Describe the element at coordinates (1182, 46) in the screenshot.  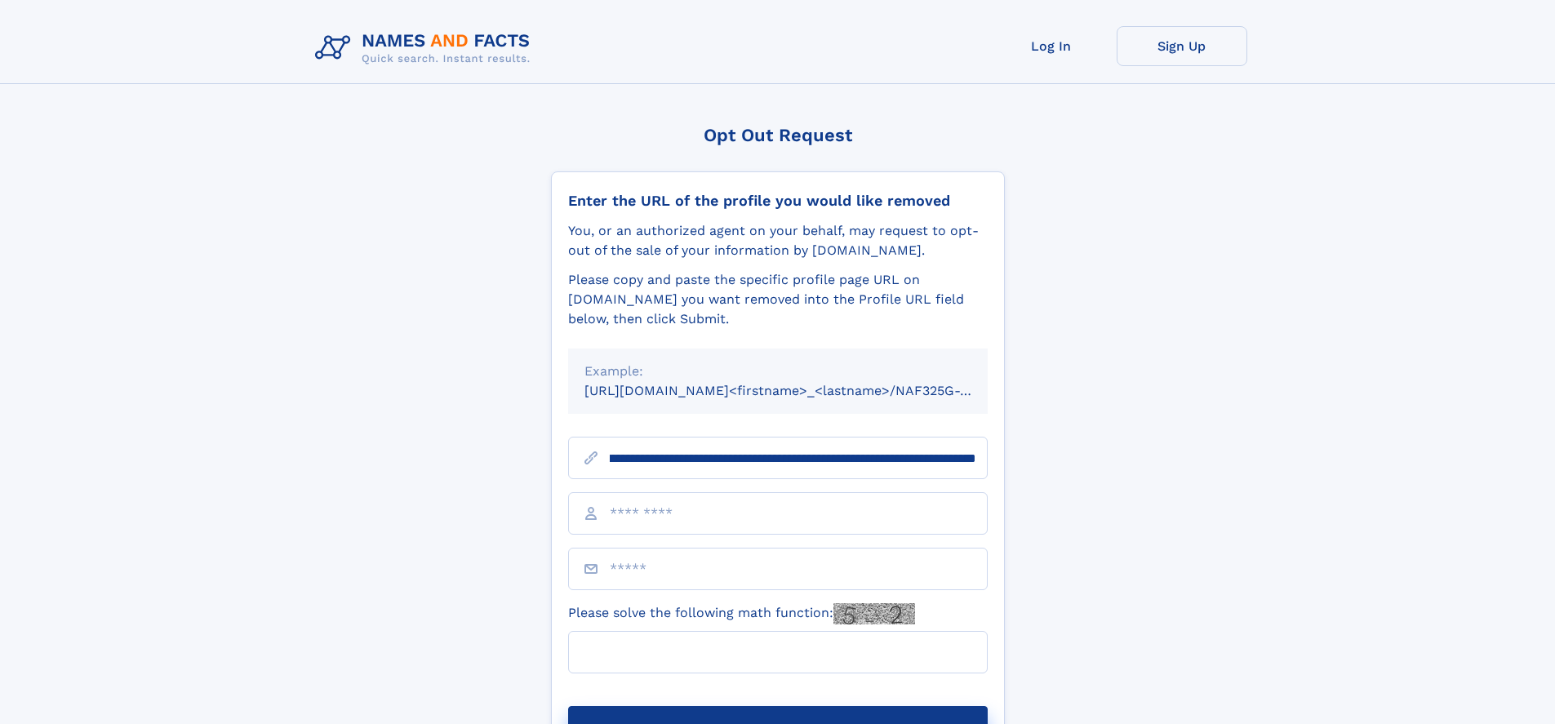
I see `a: Sign Up` at that location.